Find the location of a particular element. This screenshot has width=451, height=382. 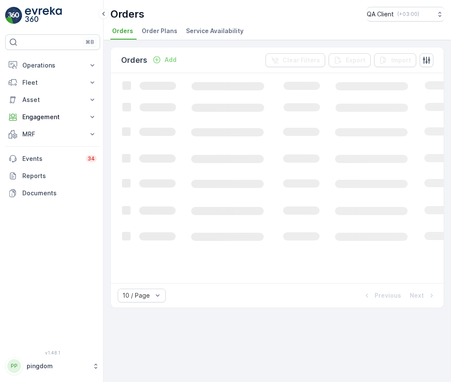

button: Fleet is located at coordinates (52, 83).